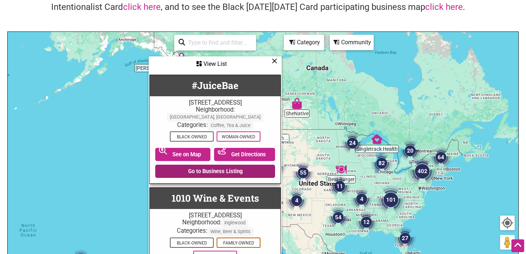 The image size is (526, 254). Describe the element at coordinates (215, 171) in the screenshot. I see `a: Go to Business Listing` at that location.